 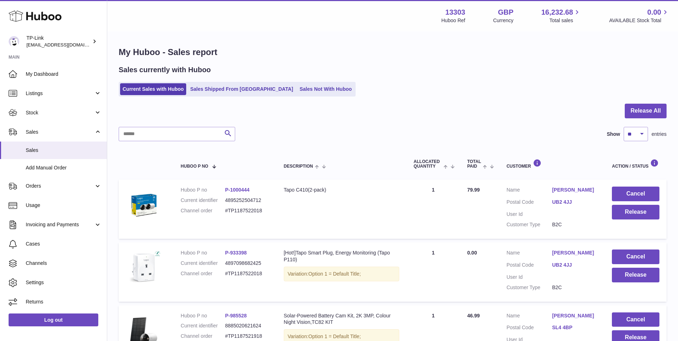 What do you see at coordinates (64, 168) in the screenshot?
I see `span: Add Manual Order` at bounding box center [64, 168].